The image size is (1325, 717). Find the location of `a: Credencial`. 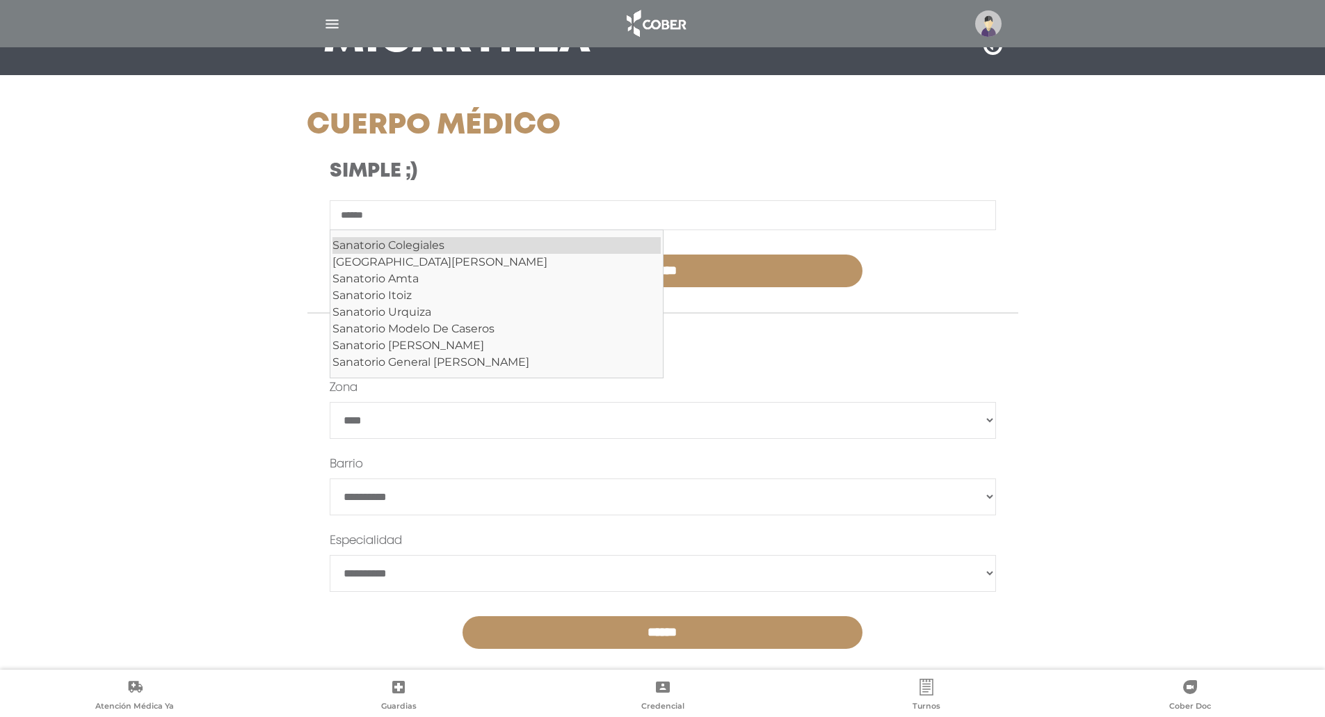

a: Credencial is located at coordinates (662, 696).